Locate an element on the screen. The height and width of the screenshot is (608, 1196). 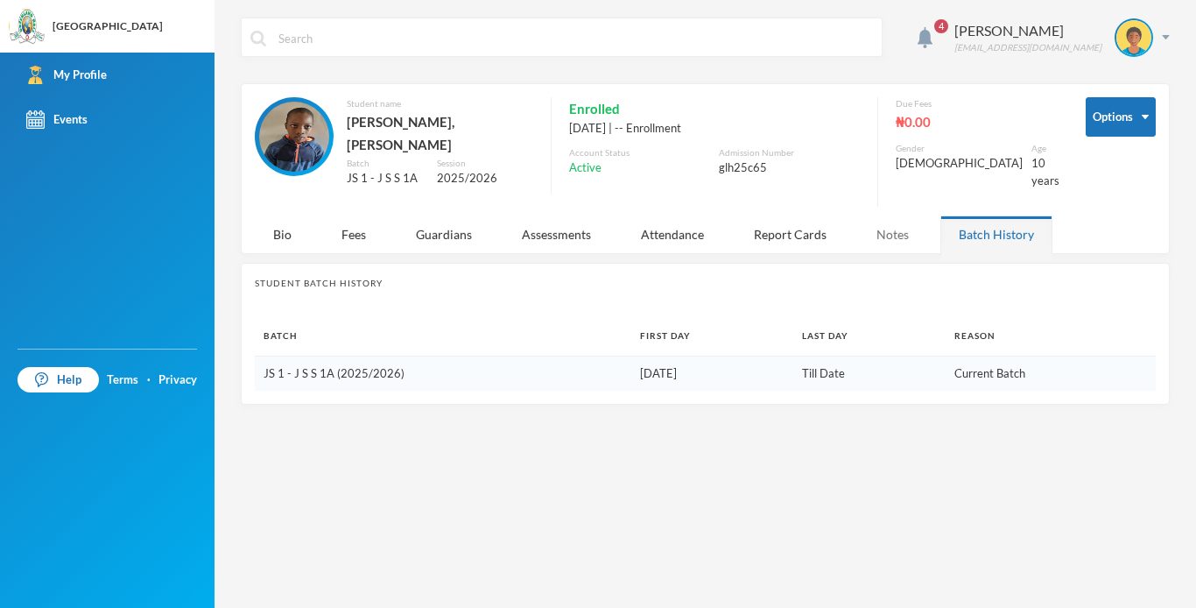
div: Age is located at coordinates (1046, 148).